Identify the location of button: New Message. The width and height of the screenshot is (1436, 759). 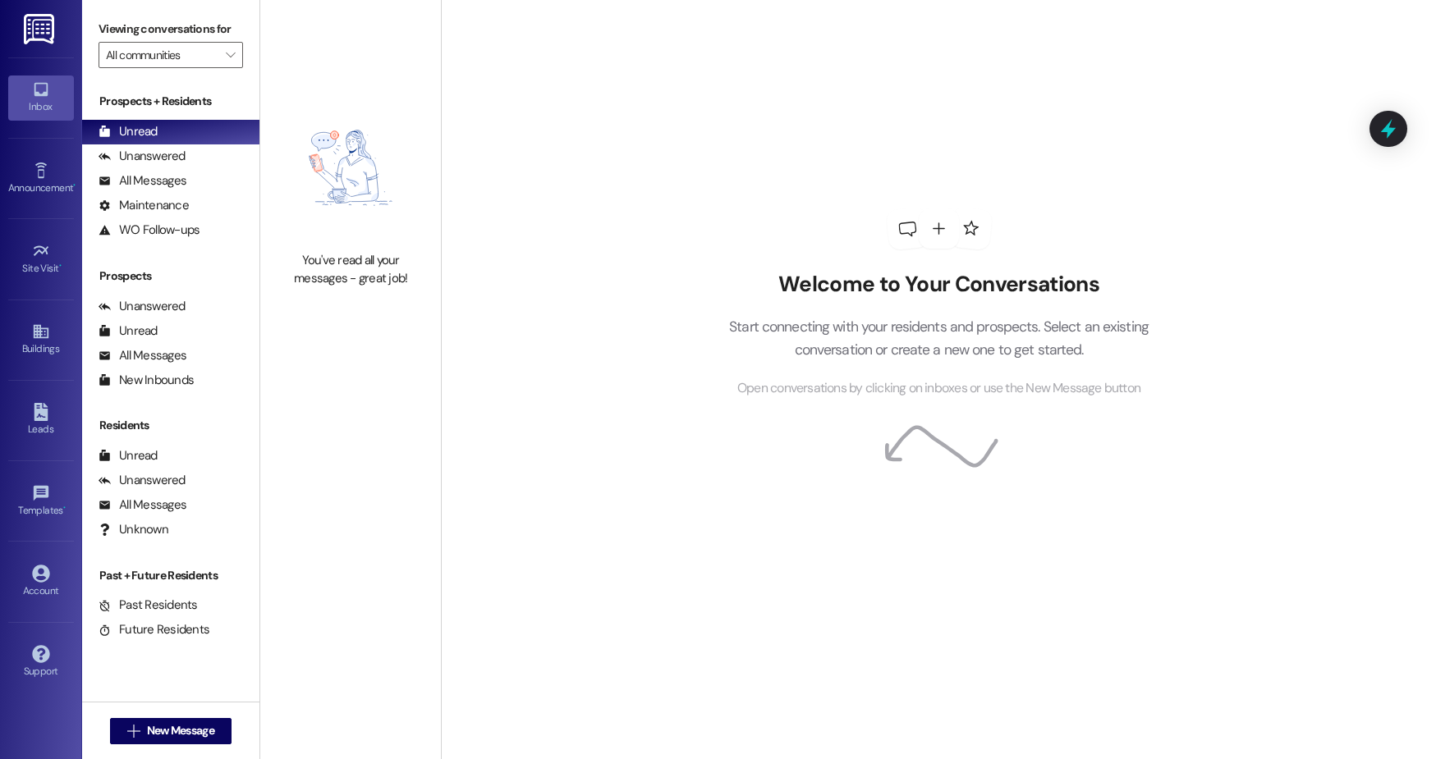
(171, 731).